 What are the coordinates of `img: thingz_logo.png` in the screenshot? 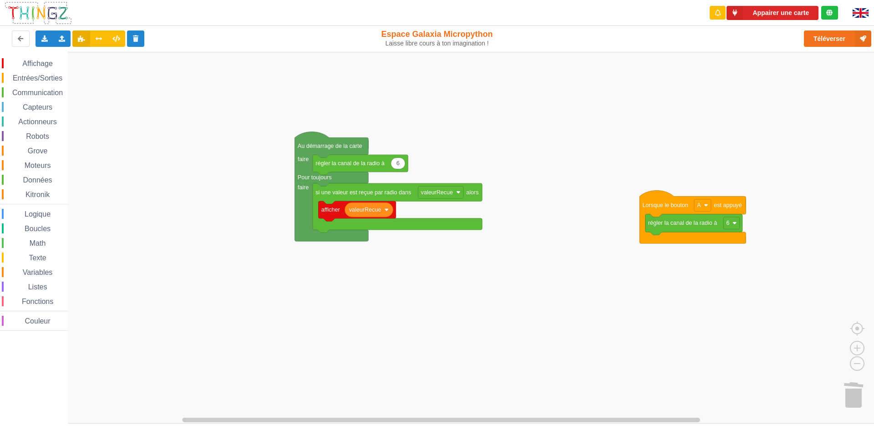 It's located at (38, 13).